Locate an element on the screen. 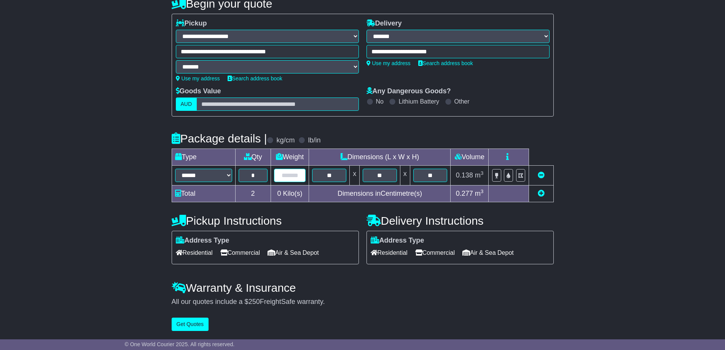 This screenshot has height=350, width=725. span: 250 is located at coordinates (254, 301).